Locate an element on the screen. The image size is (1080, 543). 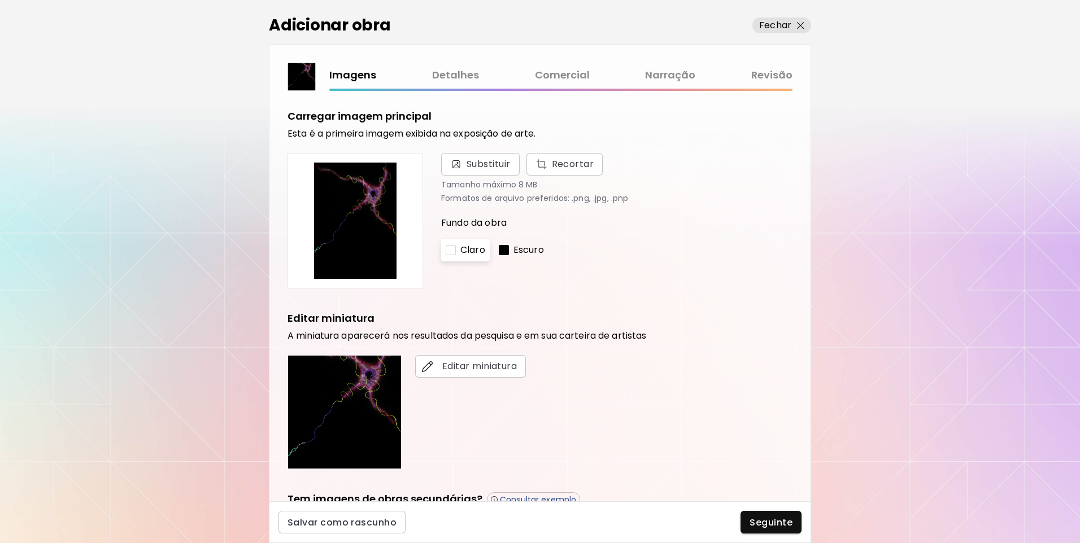
button: Seguinte is located at coordinates (771, 523).